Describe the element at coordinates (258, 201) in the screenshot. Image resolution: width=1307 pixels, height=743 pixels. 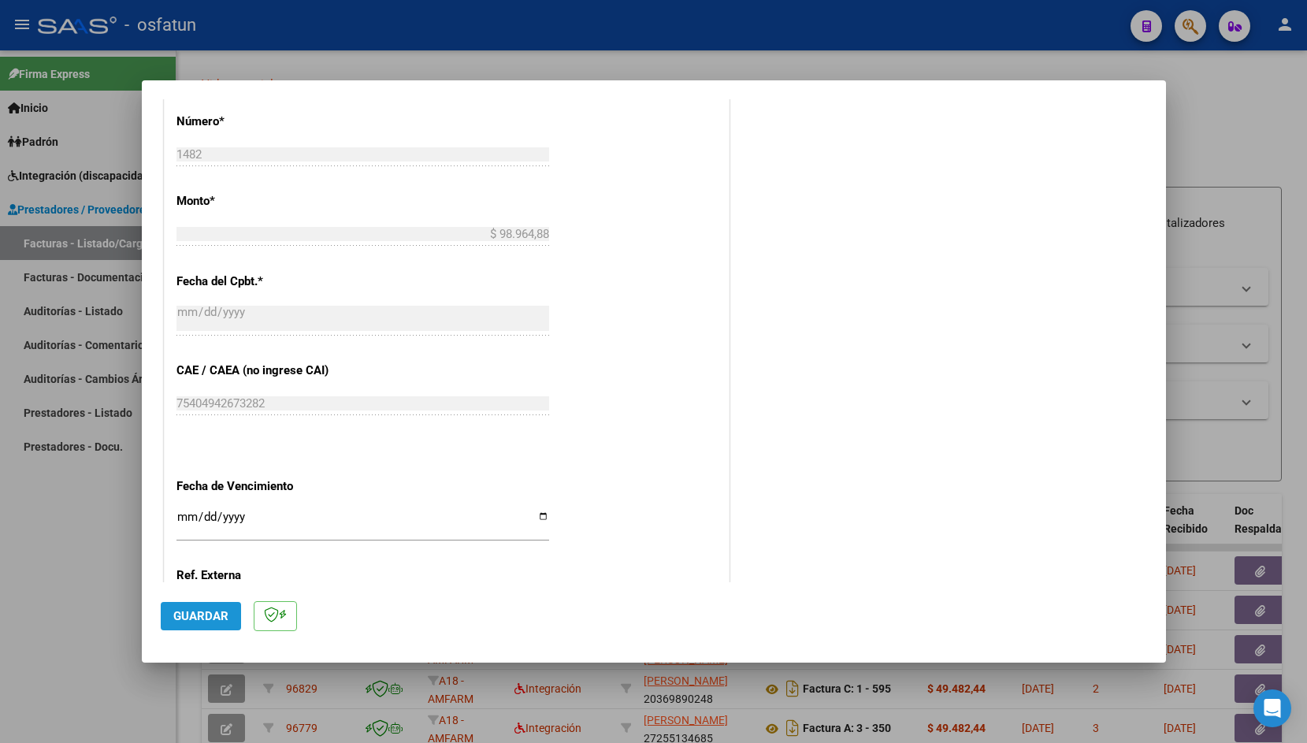
I see `p: Monto` at that location.